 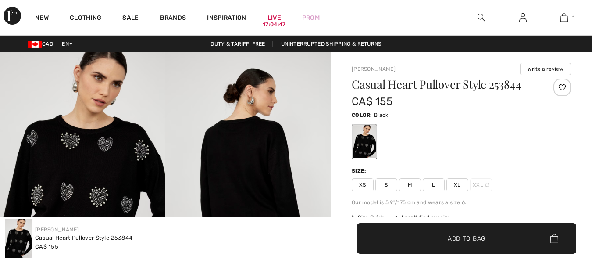 I want to click on span: 1, so click(x=573, y=18).